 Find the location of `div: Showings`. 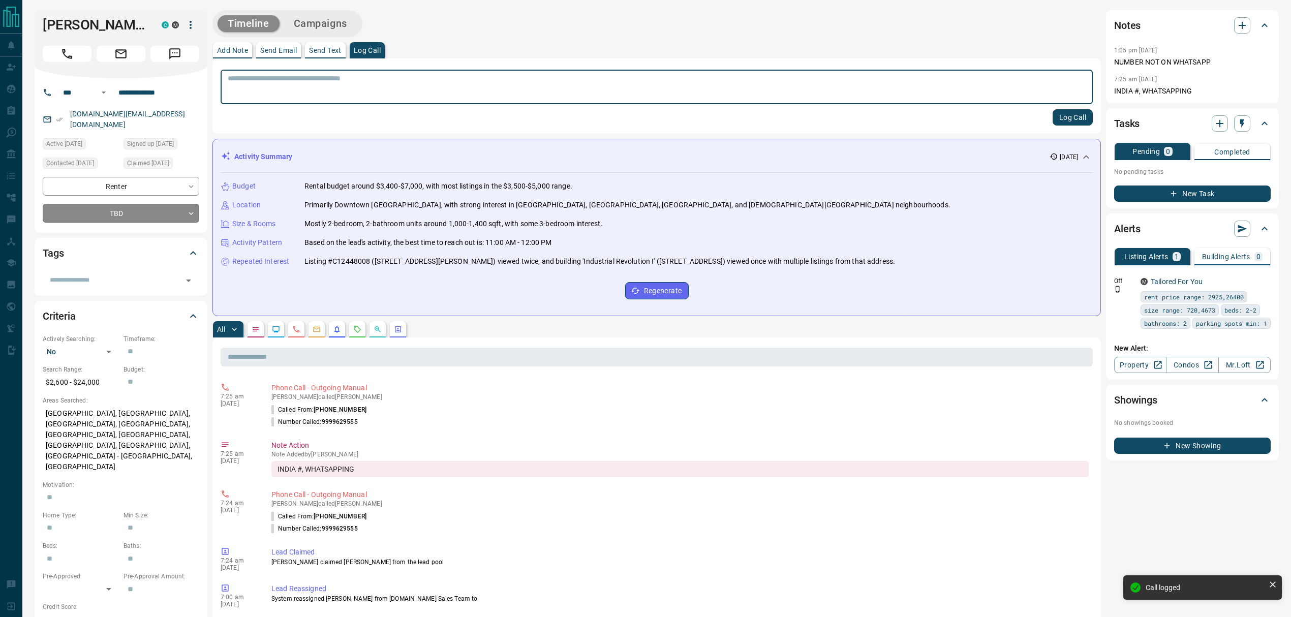

div: Showings is located at coordinates (1193, 400).